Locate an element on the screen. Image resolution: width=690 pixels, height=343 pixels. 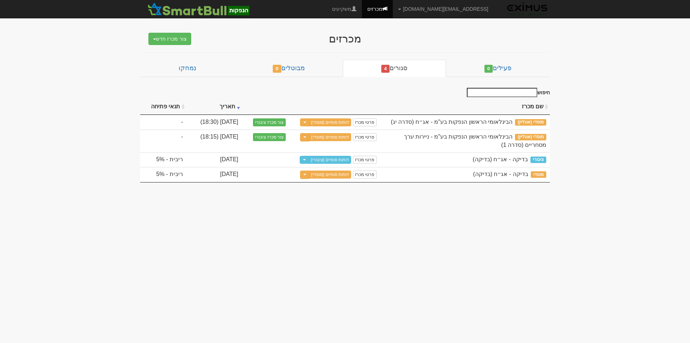
th: תאריך : activate to sort column ascending is located at coordinates (214, 107).